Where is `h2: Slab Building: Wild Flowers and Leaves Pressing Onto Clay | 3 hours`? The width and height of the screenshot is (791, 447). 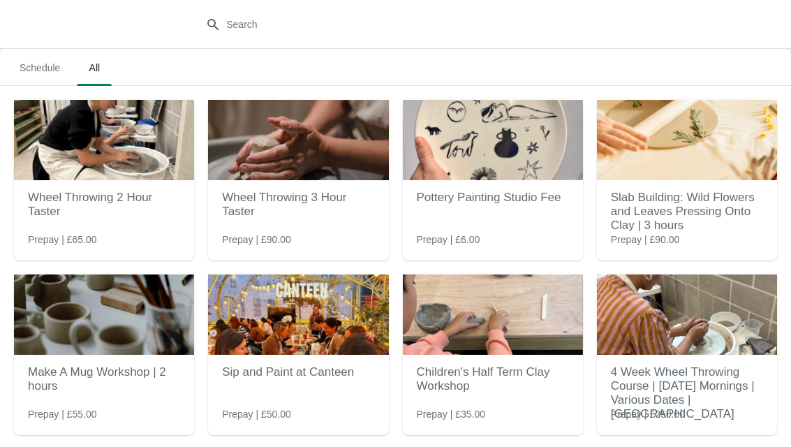
h2: Slab Building: Wild Flowers and Leaves Pressing Onto Clay | 3 hours is located at coordinates (687, 212).